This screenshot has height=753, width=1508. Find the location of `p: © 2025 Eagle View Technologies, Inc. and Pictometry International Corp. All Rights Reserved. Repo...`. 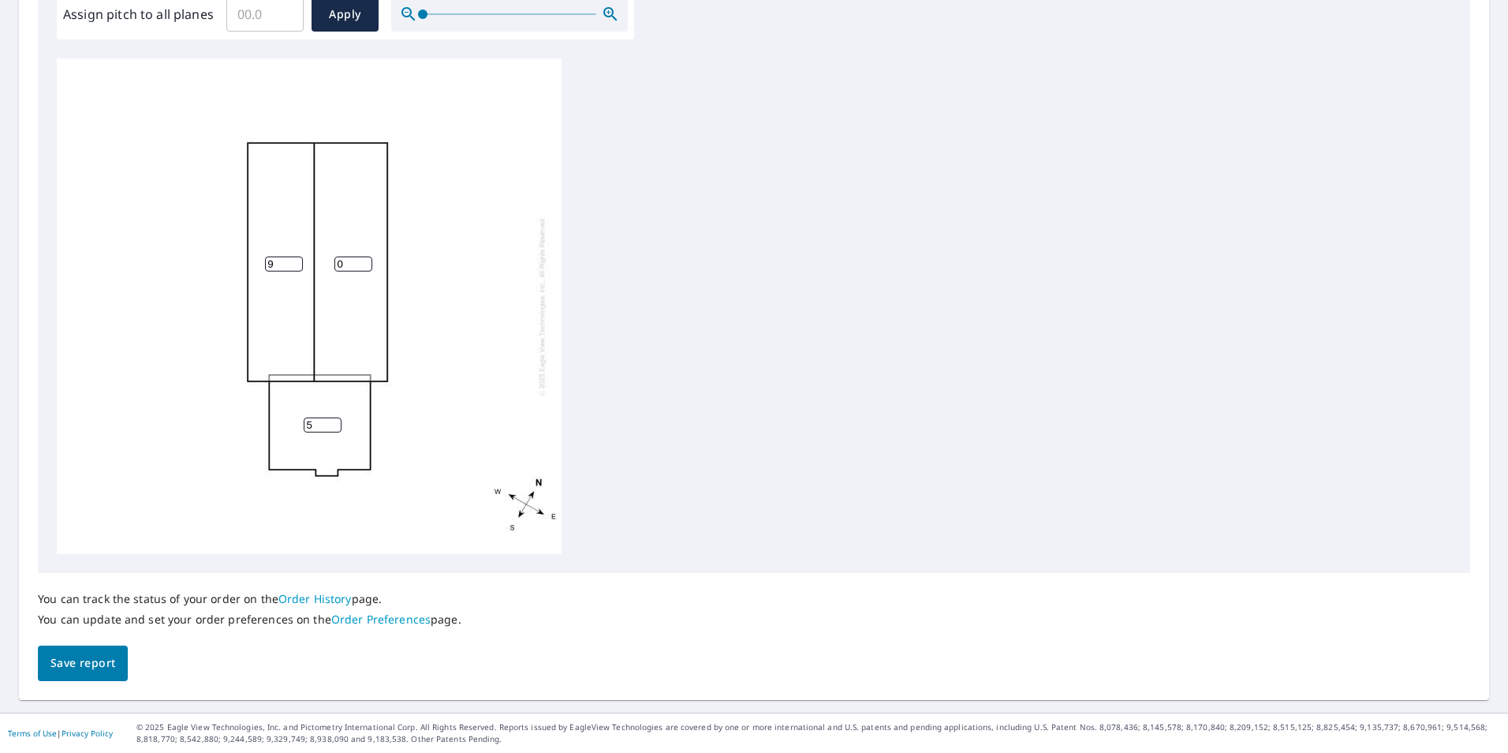

p: © 2025 Eagle View Technologies, Inc. and Pictometry International Corp. All Rights Reserved. Repo... is located at coordinates (818, 733).